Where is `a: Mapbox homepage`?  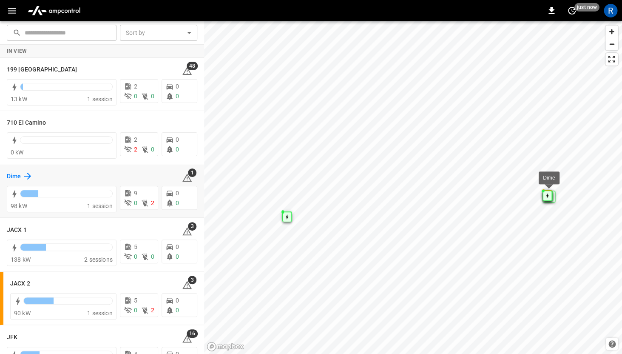
a: Mapbox homepage is located at coordinates (225, 346).